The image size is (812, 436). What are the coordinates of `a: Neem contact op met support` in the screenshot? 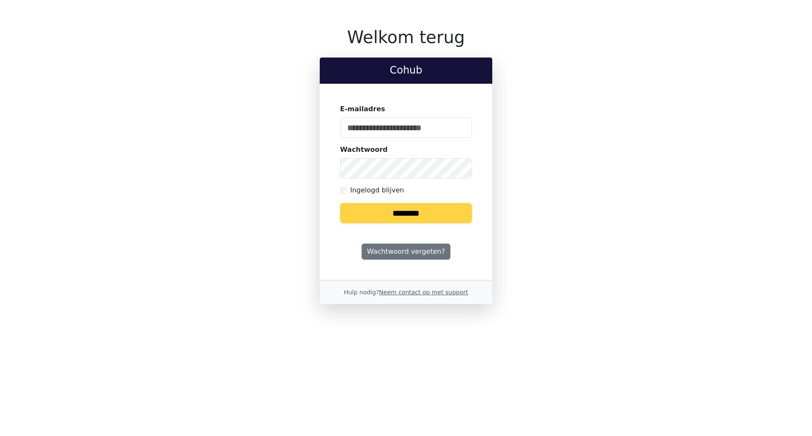 It's located at (423, 292).